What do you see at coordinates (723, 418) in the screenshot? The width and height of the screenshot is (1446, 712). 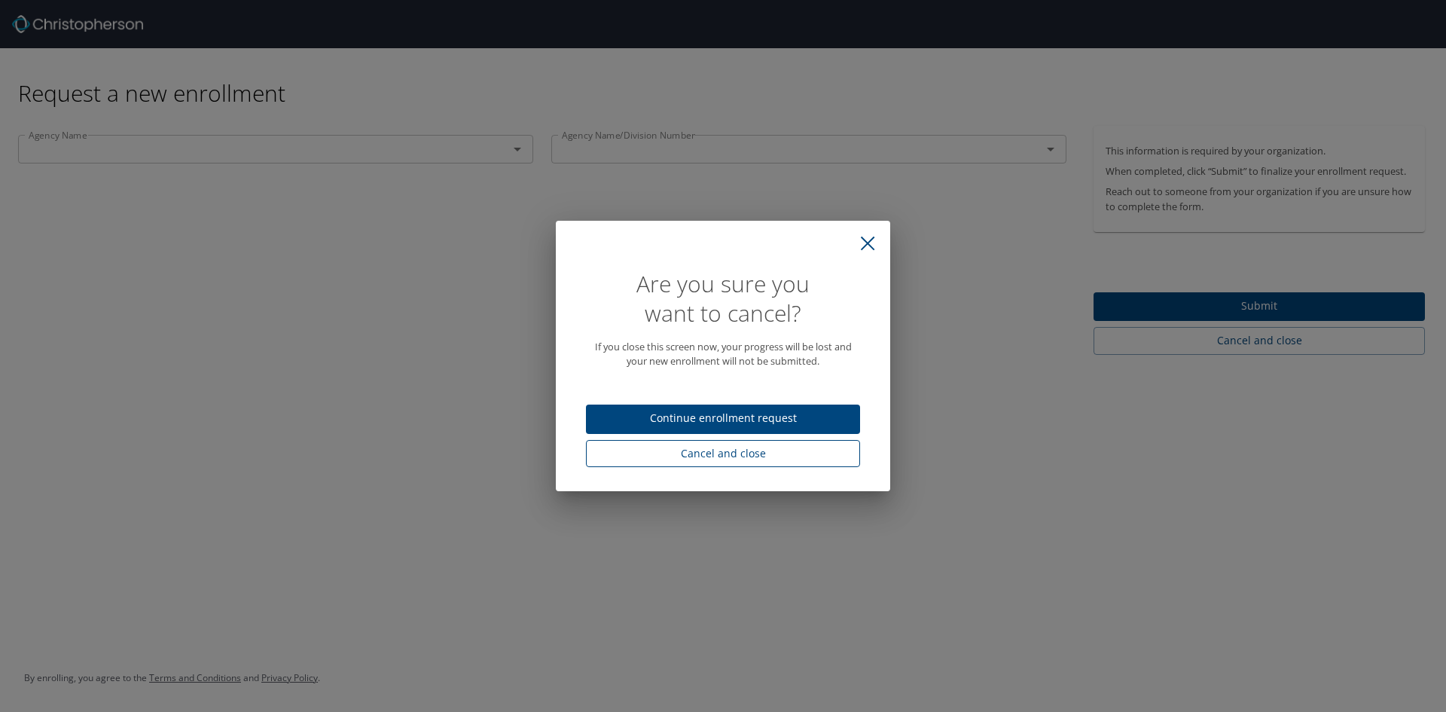 I see `span: Continue enrollment request` at bounding box center [723, 418].